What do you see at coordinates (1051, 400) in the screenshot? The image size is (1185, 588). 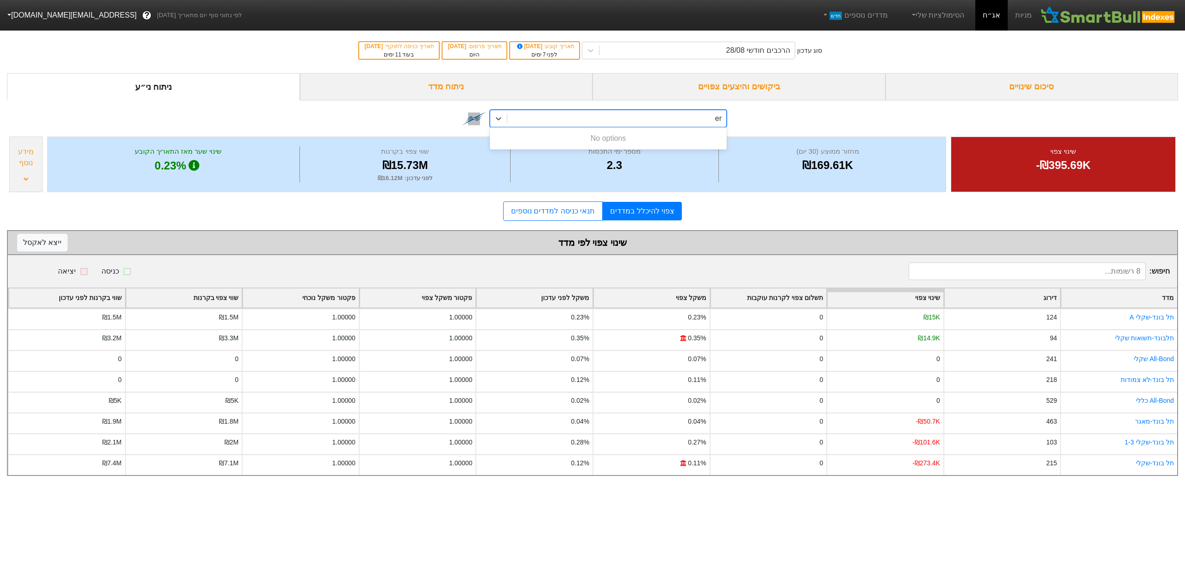 I see `div: 529` at bounding box center [1051, 400].